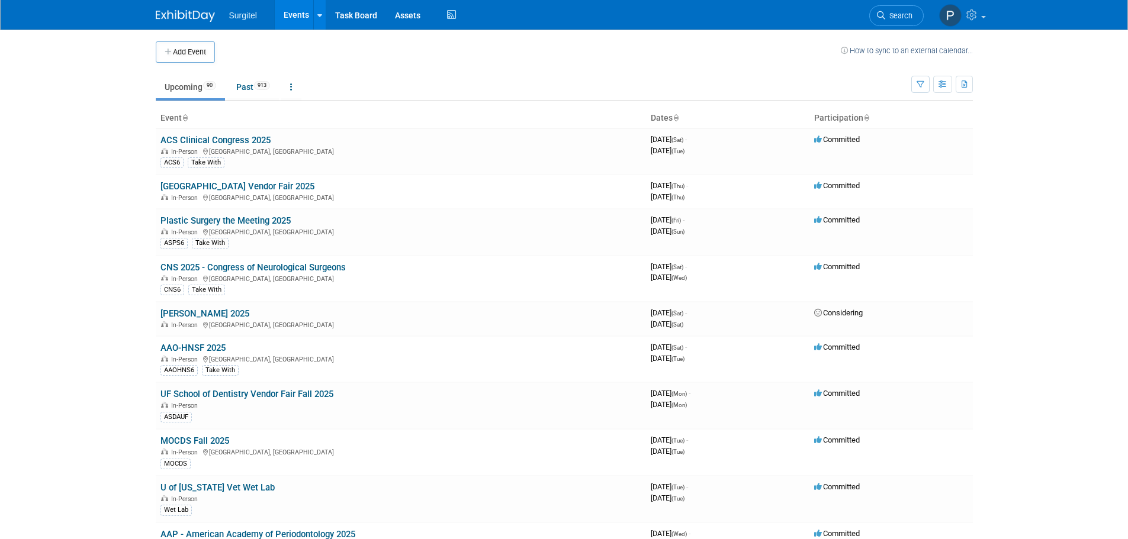 Image resolution: width=1128 pixels, height=539 pixels. What do you see at coordinates (226, 221) in the screenshot?
I see `a: Plastic Surgery the Meeting 2025` at bounding box center [226, 221].